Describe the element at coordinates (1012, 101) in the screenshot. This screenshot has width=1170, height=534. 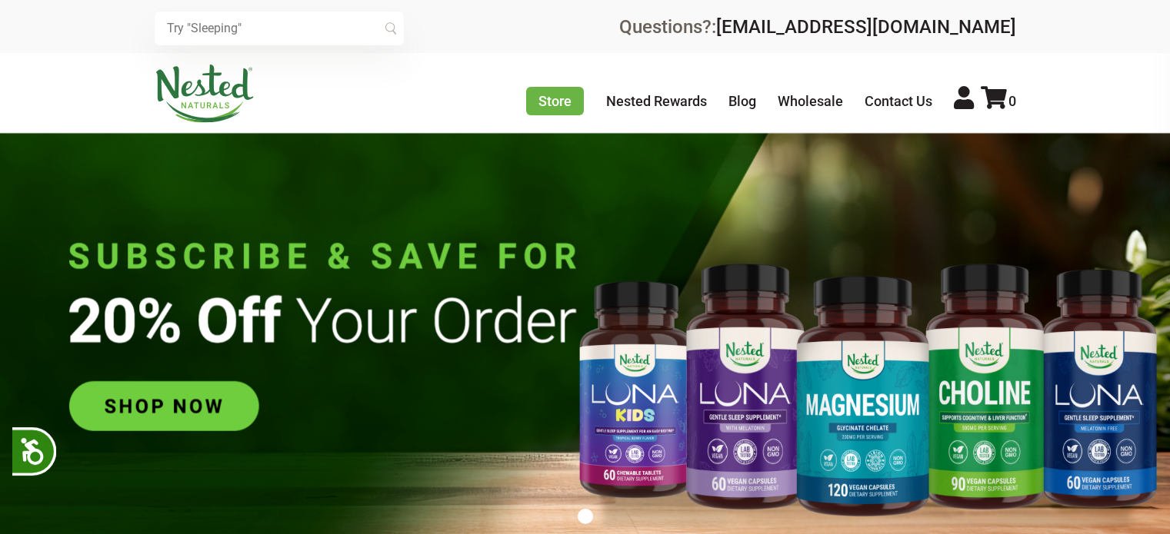
I see `span: 0` at that location.